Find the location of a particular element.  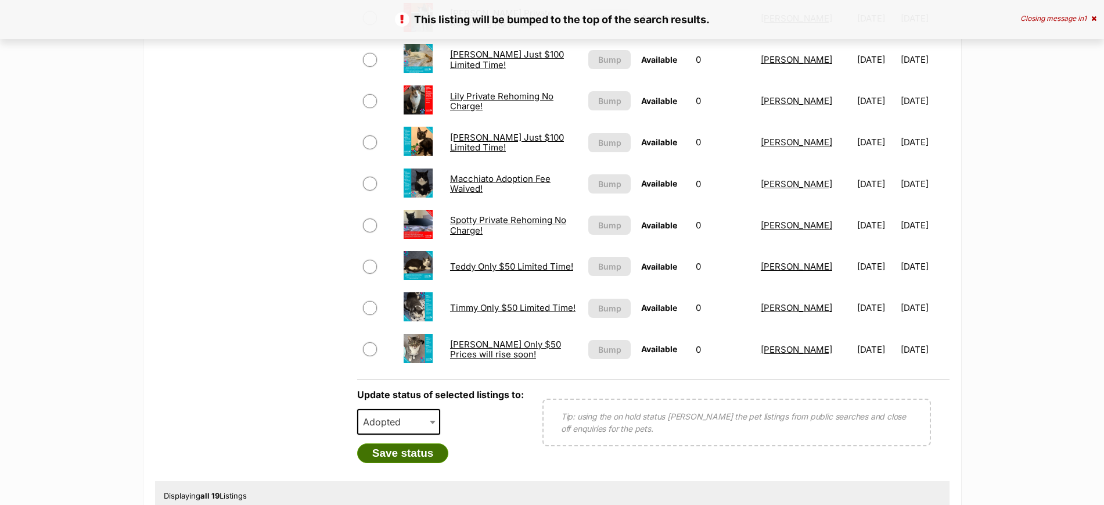

a: Spotty Private Rehoming No Charge! is located at coordinates (508, 225).